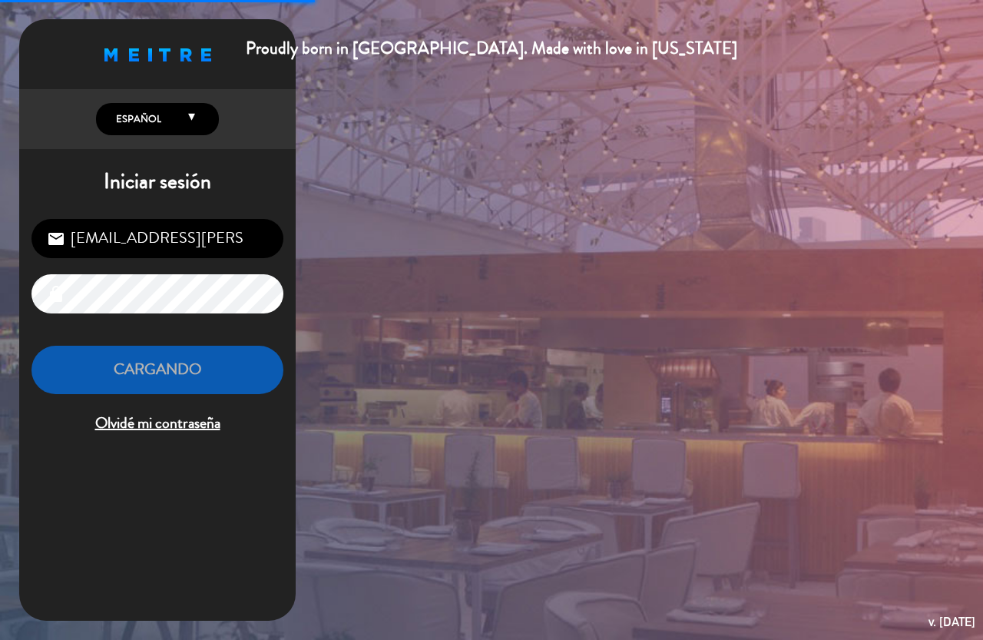  Describe the element at coordinates (157, 423) in the screenshot. I see `span: Olvidé mi contraseña` at that location.